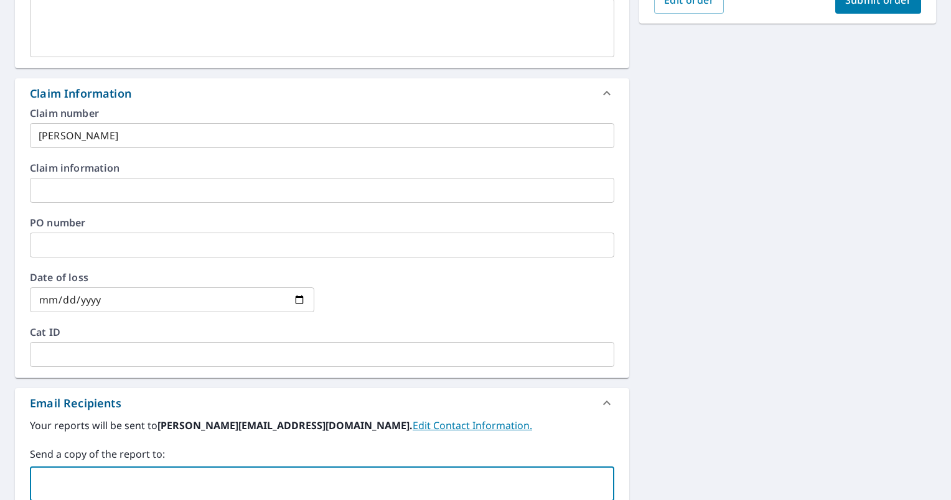 The image size is (951, 500). What do you see at coordinates (322, 454) in the screenshot?
I see `label: Send a copy of the report to:` at bounding box center [322, 454].